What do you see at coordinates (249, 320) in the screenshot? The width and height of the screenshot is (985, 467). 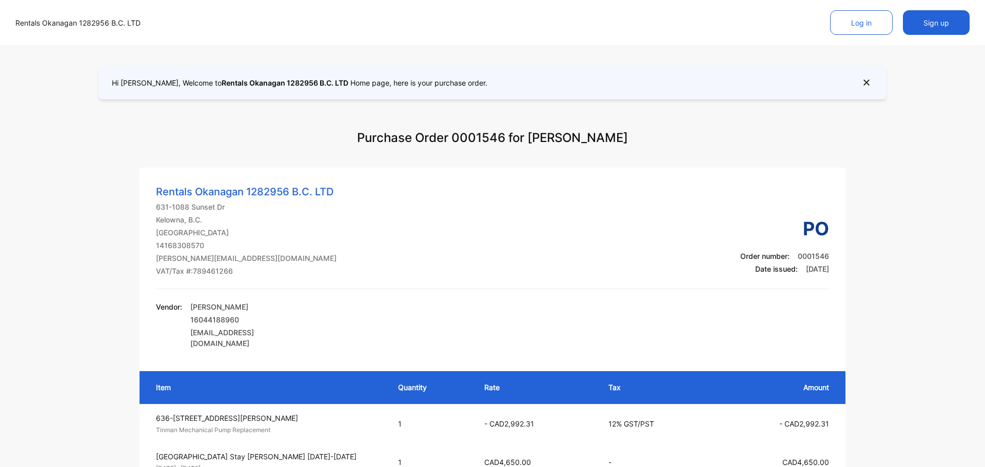 I see `p: 16044188960` at bounding box center [249, 320].